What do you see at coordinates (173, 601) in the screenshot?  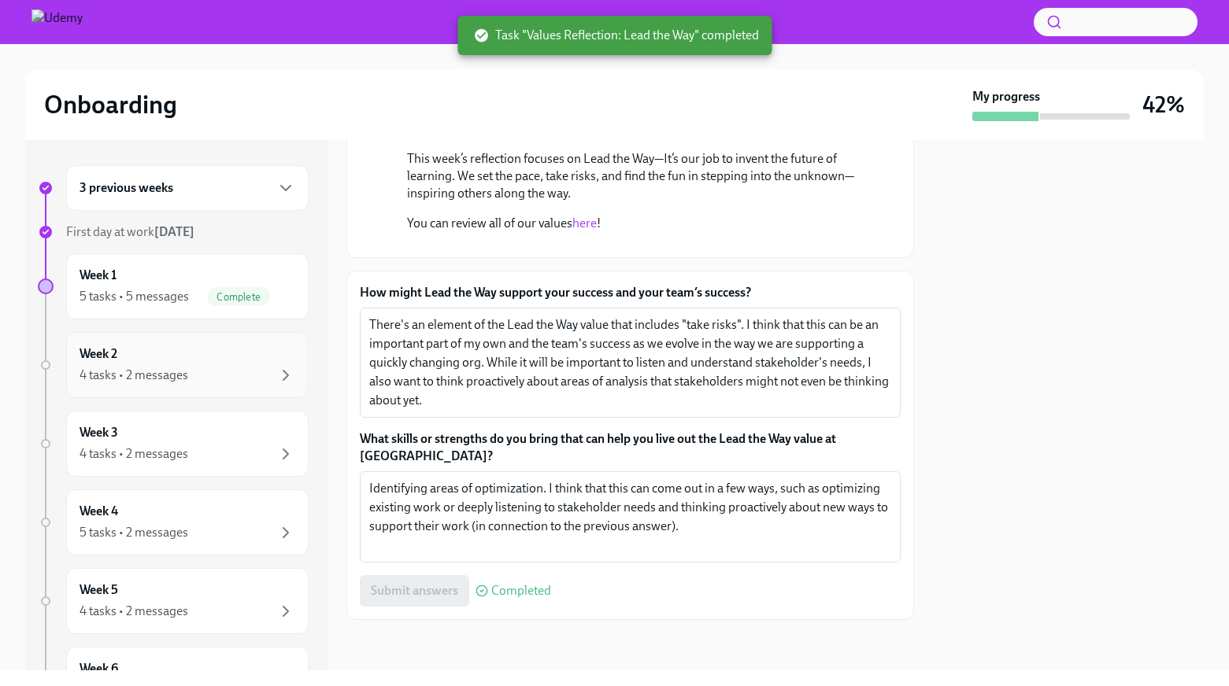 I see `a: Week 54 tasks • 2 messages` at bounding box center [173, 601].